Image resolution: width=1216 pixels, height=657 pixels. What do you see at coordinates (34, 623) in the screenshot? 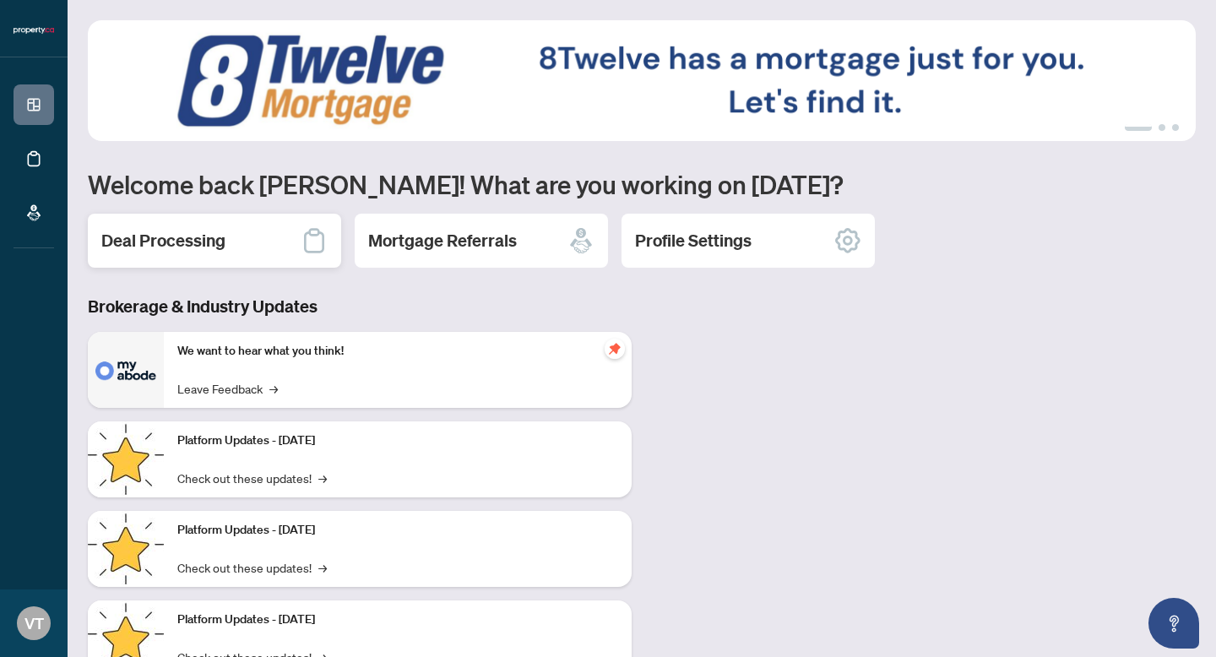
I see `span: VT` at bounding box center [34, 623].